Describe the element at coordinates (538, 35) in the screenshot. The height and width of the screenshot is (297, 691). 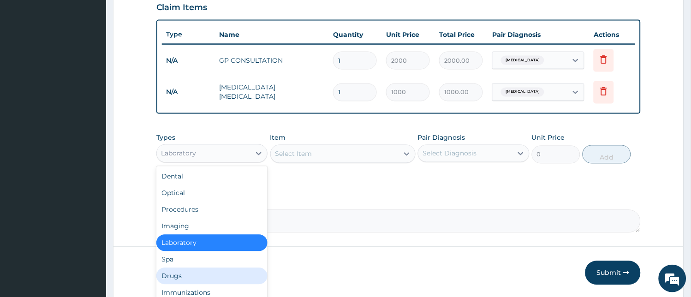
I see `th: Pair Diagnosis` at that location.